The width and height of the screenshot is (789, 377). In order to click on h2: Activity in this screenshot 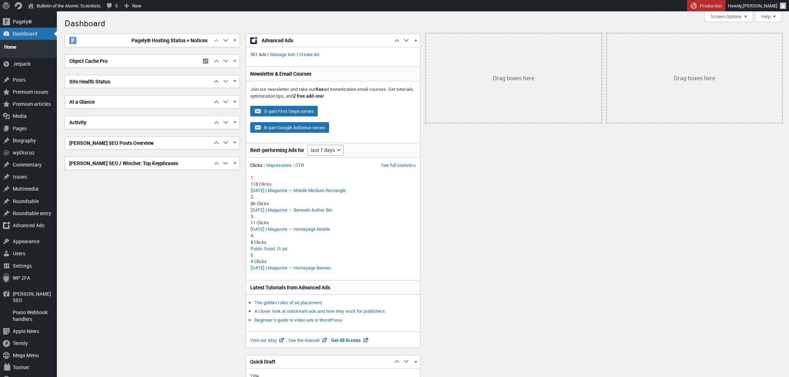, I will do `click(138, 123)`.